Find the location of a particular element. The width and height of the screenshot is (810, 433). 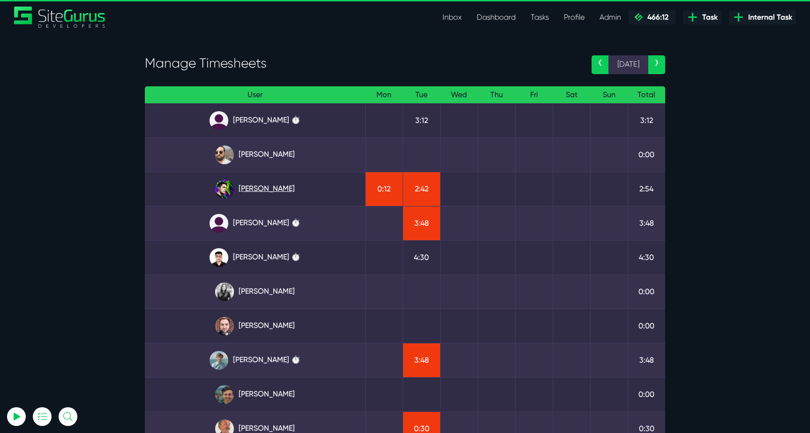

td: 2:42 is located at coordinates (421, 188).